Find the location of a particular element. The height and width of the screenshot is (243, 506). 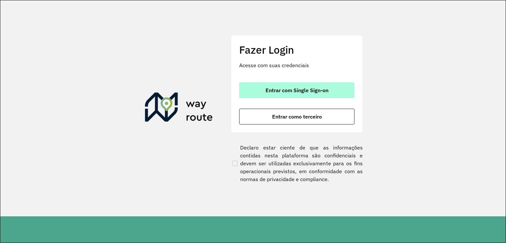

span: Entrar com Single Sign-on is located at coordinates (297, 90).